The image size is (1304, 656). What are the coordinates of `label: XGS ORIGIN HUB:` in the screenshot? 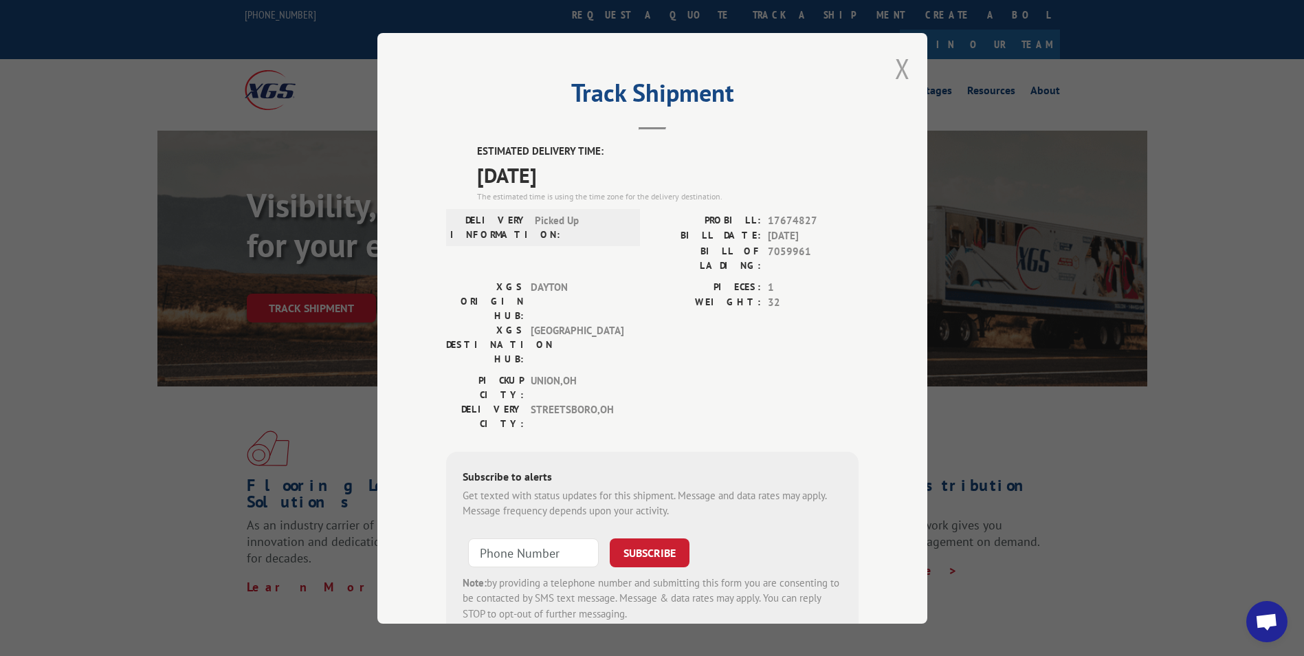 It's located at (485, 300).